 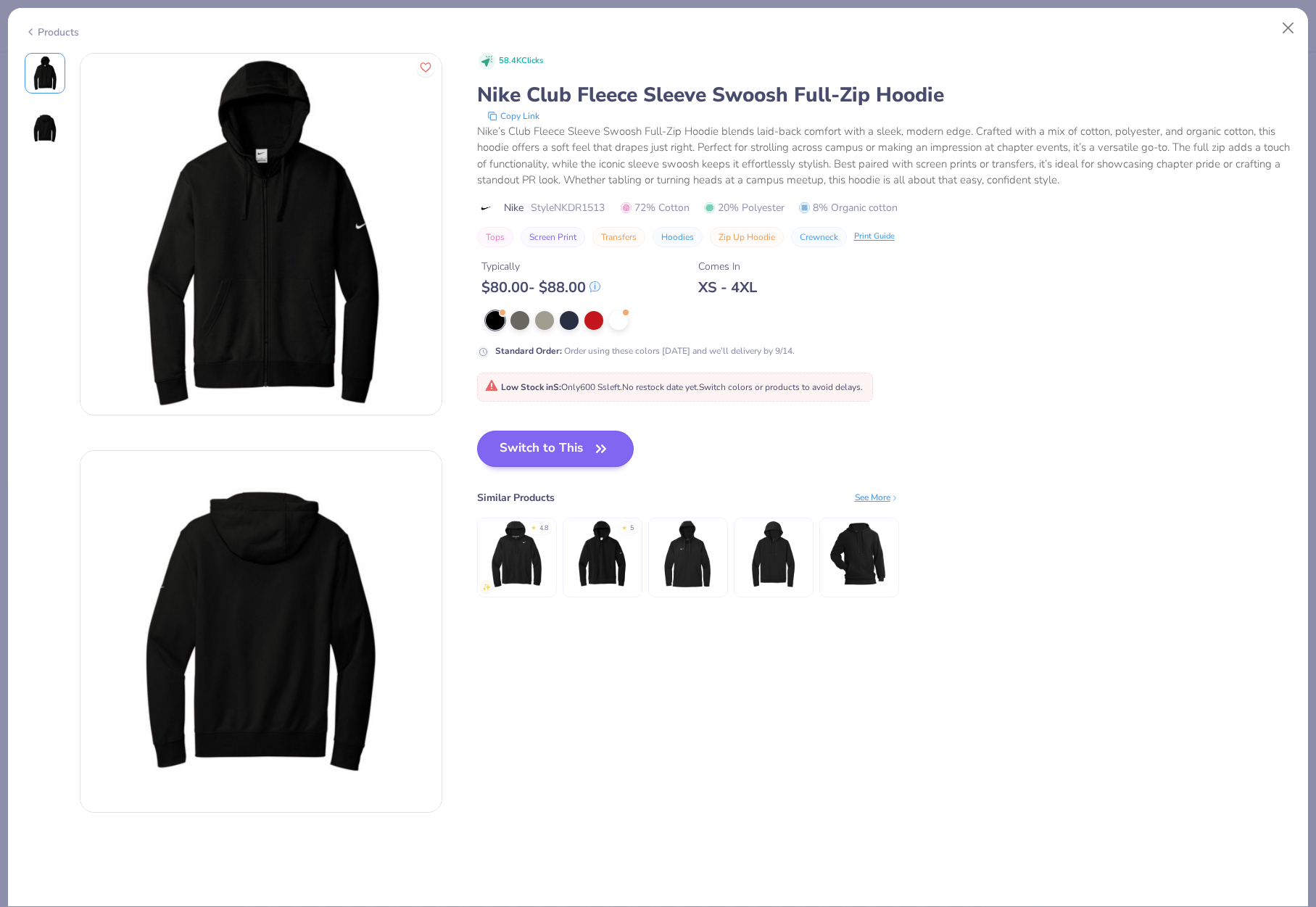 I want to click on img: District Perfect Tri® Fleece Pullover Hoodie, so click(x=773, y=553).